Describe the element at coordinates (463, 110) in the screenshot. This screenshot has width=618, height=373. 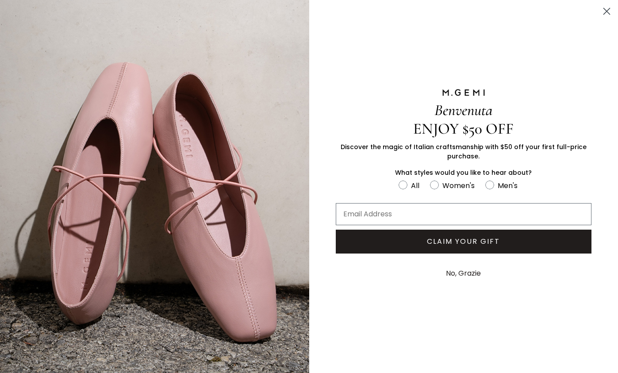
I see `span: Benvenuta` at that location.